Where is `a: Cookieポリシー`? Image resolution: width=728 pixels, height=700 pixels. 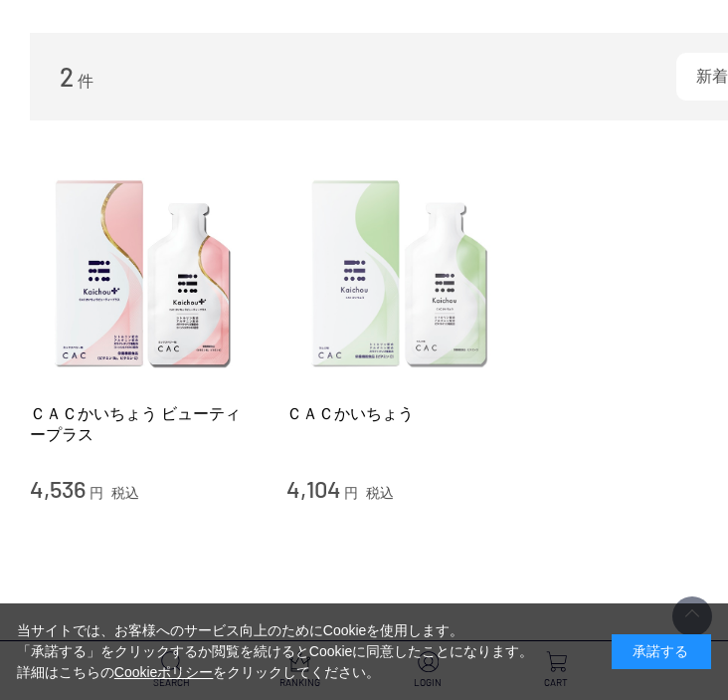
a: Cookieポリシー is located at coordinates (164, 672).